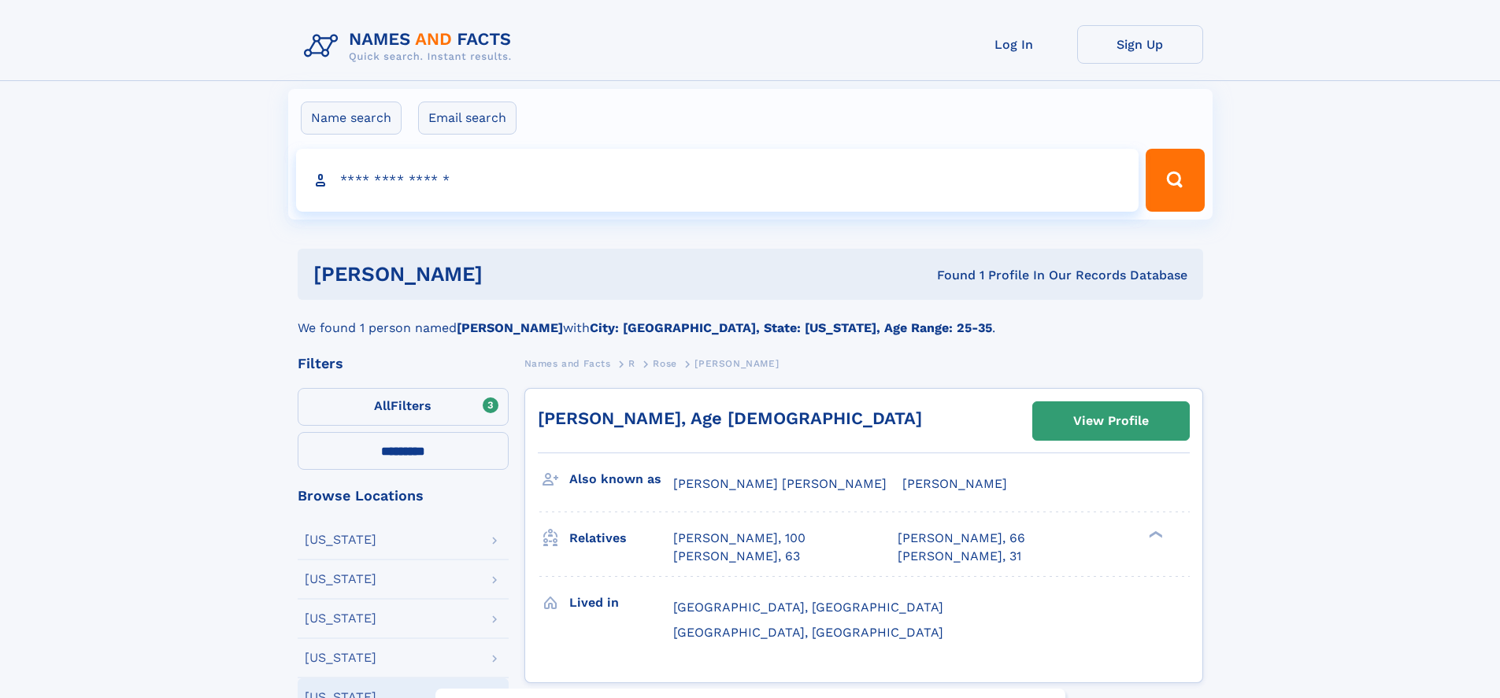 This screenshot has height=698, width=1500. Describe the element at coordinates (621, 479) in the screenshot. I see `h3: Also known as` at that location.